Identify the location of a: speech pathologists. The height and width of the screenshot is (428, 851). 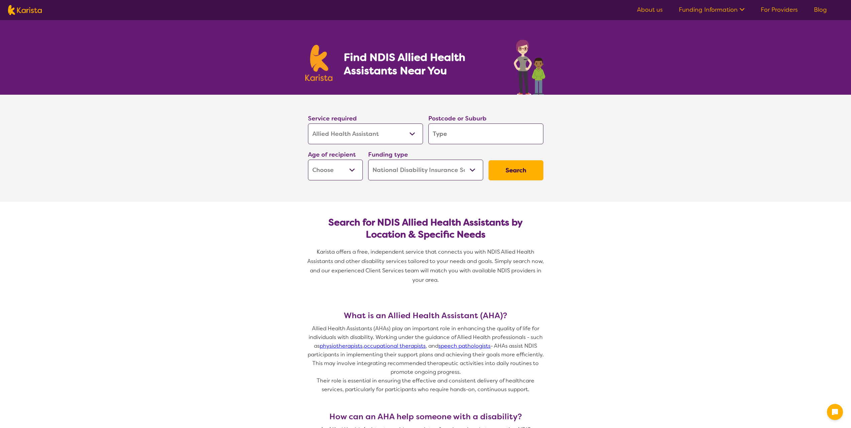
(464, 345).